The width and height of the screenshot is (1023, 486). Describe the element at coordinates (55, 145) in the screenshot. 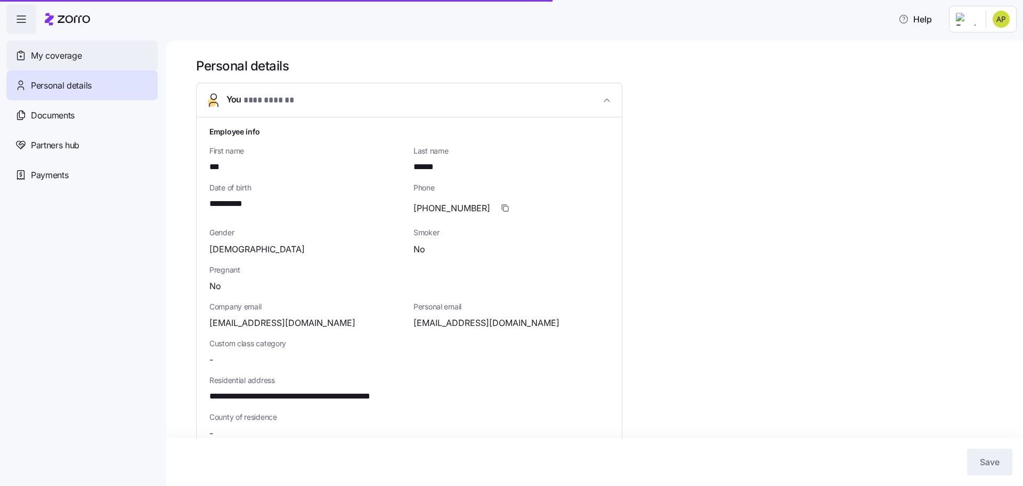

I see `span: Partners hub` at that location.